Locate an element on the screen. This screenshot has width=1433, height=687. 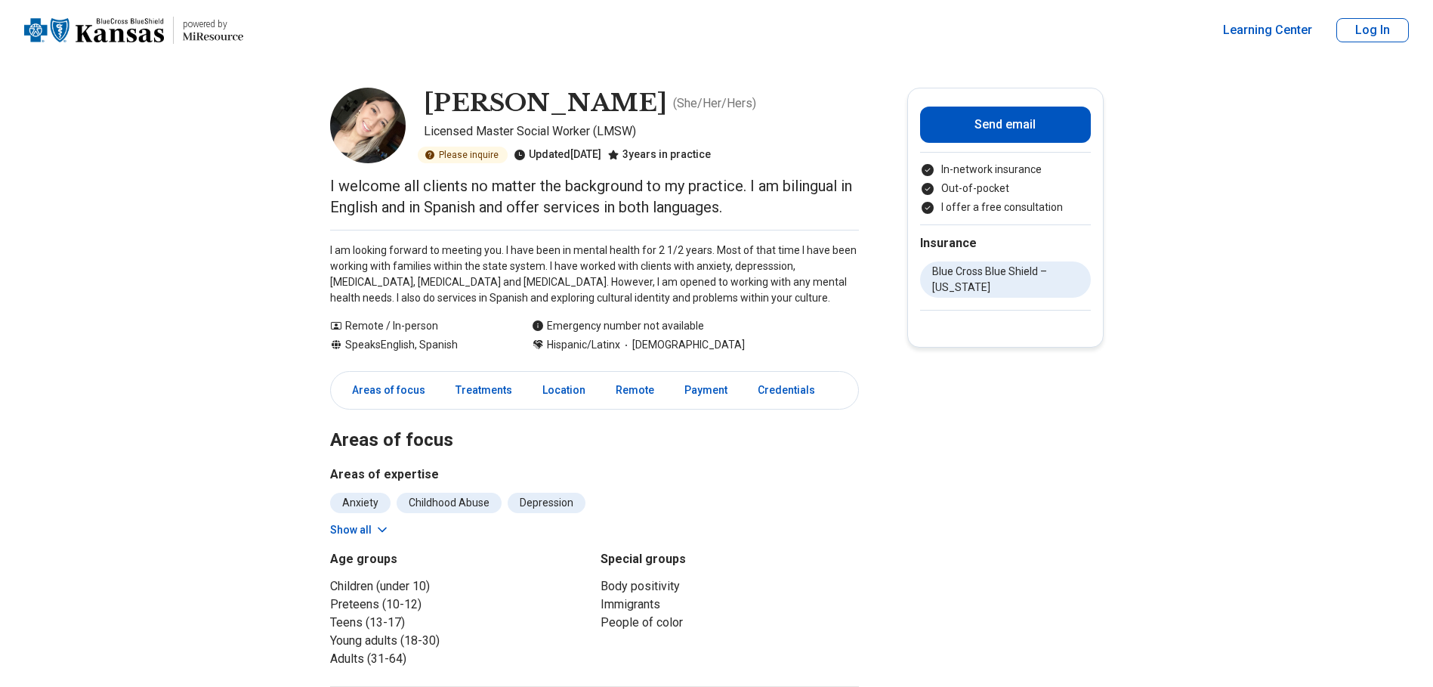
h3: Age groups is located at coordinates (459, 559).